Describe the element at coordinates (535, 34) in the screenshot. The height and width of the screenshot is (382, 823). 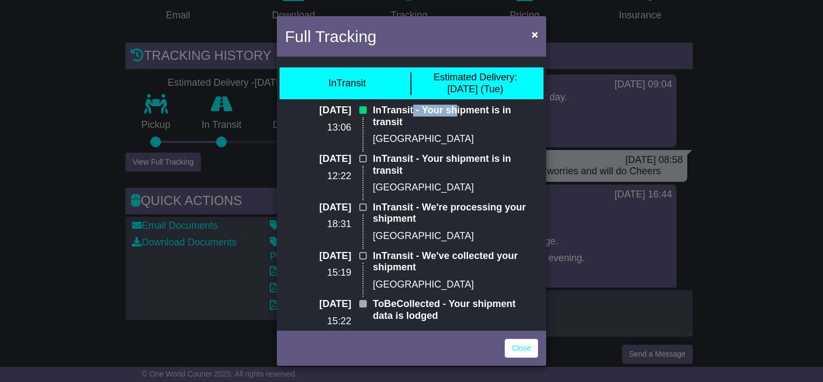
I see `button: Close` at that location.